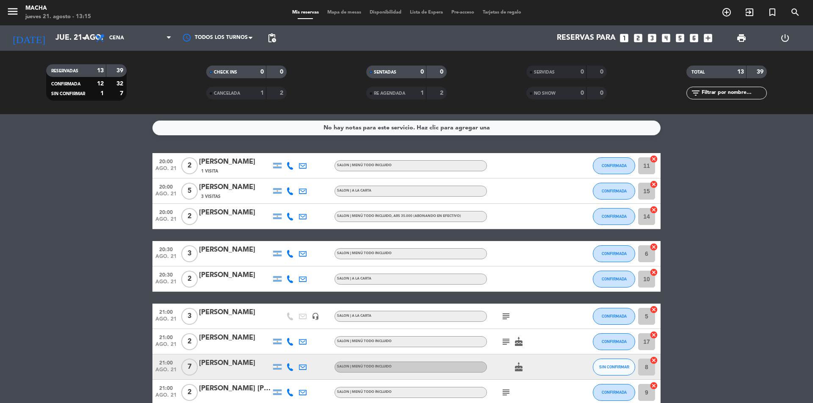  What do you see at coordinates (385, 12) in the screenshot?
I see `span: Disponibilidad` at bounding box center [385, 12].